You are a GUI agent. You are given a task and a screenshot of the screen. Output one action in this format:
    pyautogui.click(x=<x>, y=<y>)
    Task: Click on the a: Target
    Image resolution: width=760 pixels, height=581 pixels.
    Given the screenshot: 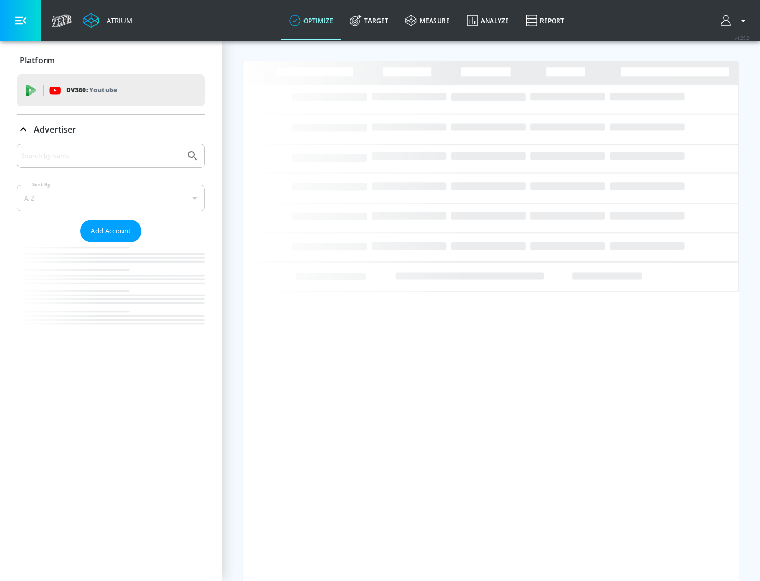 What is the action you would take?
    pyautogui.click(x=369, y=21)
    